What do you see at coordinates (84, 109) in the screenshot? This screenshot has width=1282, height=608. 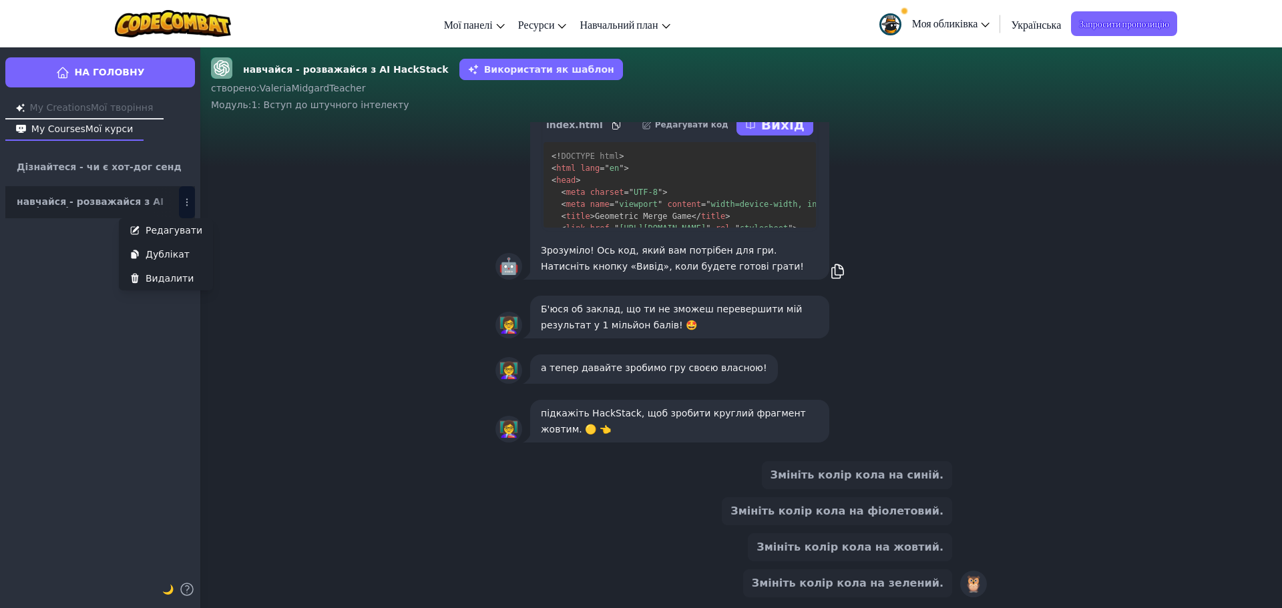 I see `button: My CreationsМої творіння` at bounding box center [84, 109].